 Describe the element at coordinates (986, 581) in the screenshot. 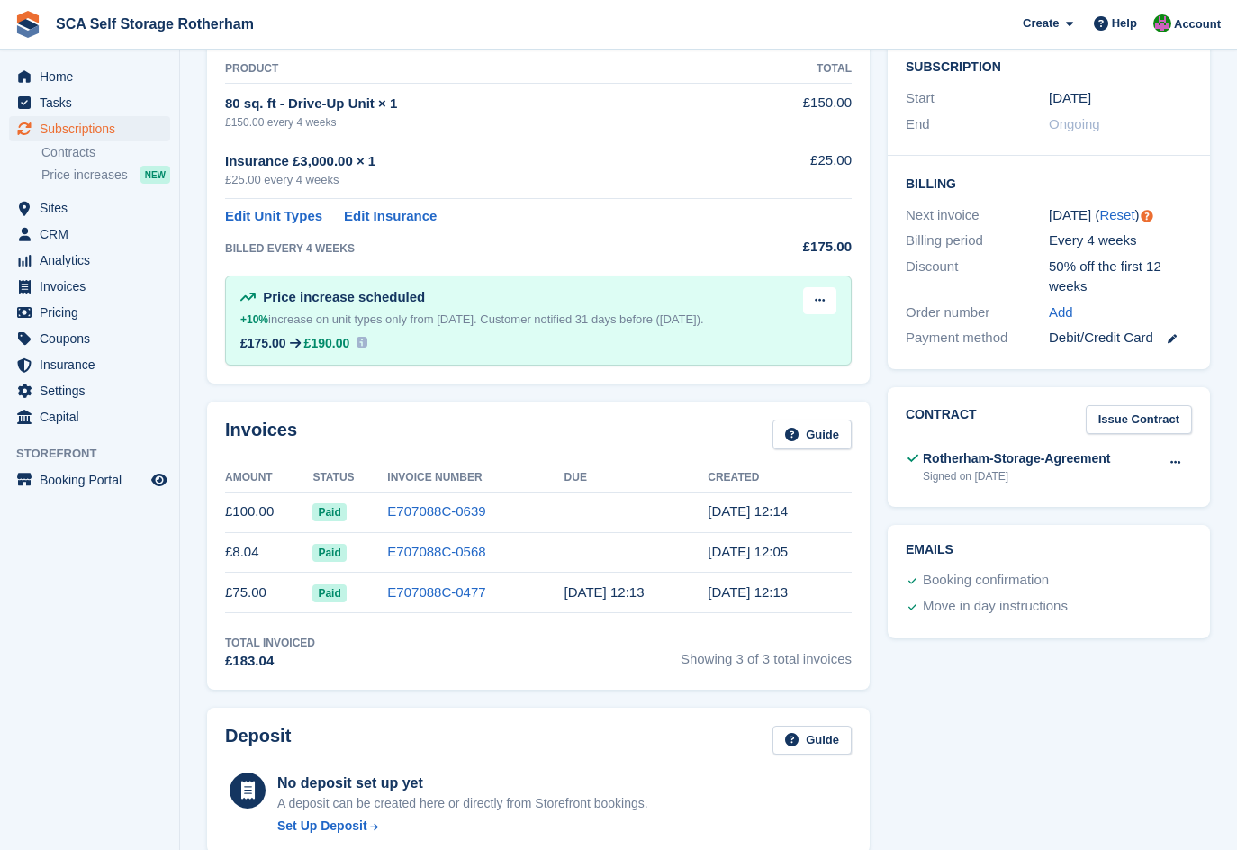

I see `div: Booking confirmation` at that location.